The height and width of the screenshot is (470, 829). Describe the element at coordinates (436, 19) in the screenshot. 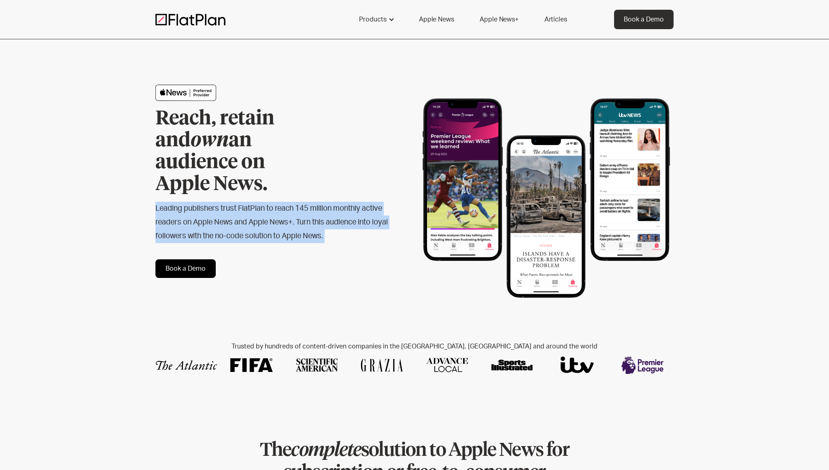

I see `a: Apple News` at that location.